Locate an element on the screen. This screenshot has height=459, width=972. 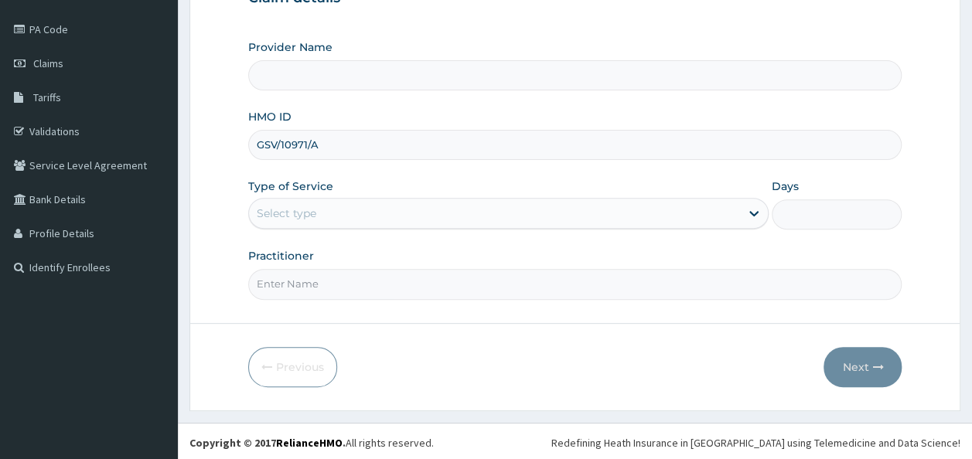
button: Previous is located at coordinates (292, 367).